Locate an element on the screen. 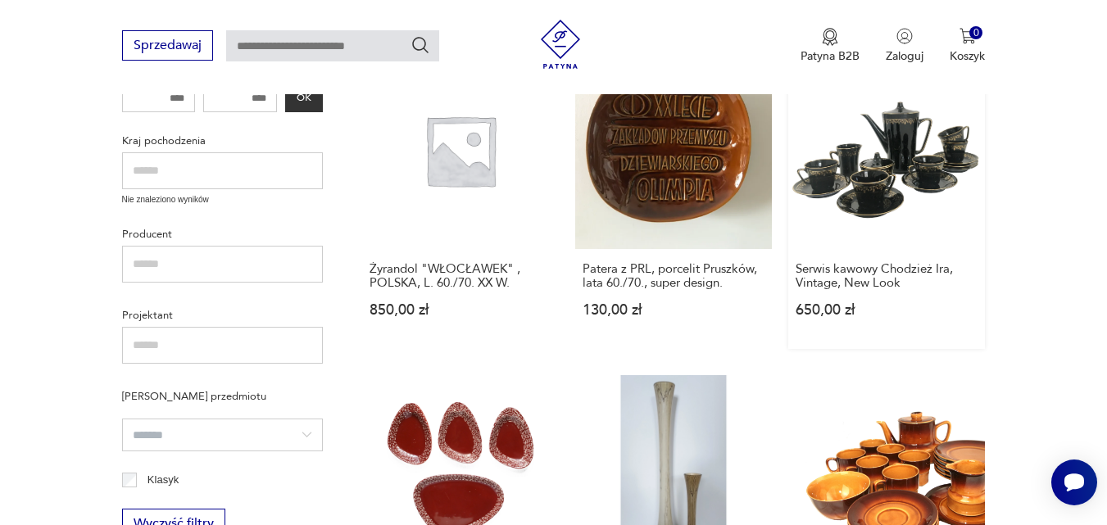  button: 0Koszyk is located at coordinates (967, 46).